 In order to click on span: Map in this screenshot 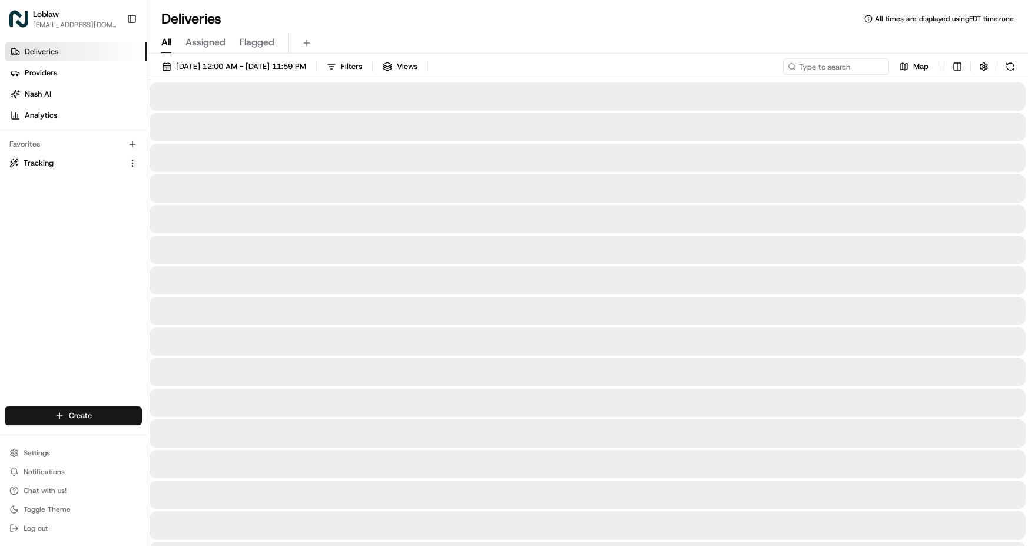, I will do `click(921, 67)`.